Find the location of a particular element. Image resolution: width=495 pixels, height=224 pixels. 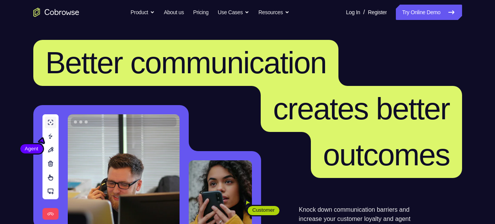

a: Go to the home page is located at coordinates (56, 12).